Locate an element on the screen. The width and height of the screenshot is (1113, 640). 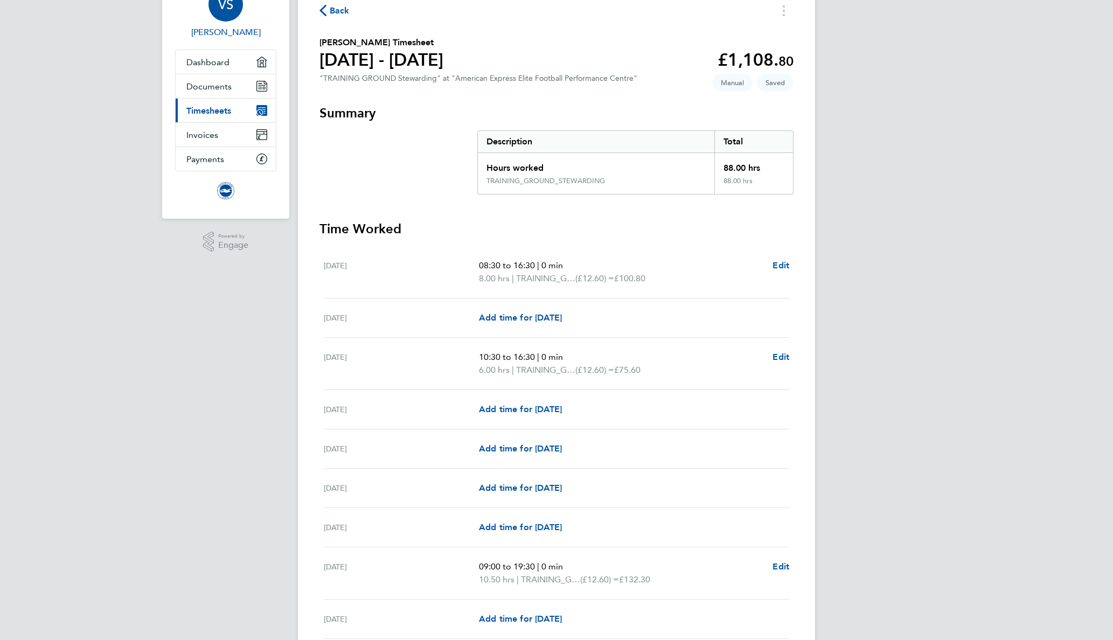
span: Engage is located at coordinates (233, 245).